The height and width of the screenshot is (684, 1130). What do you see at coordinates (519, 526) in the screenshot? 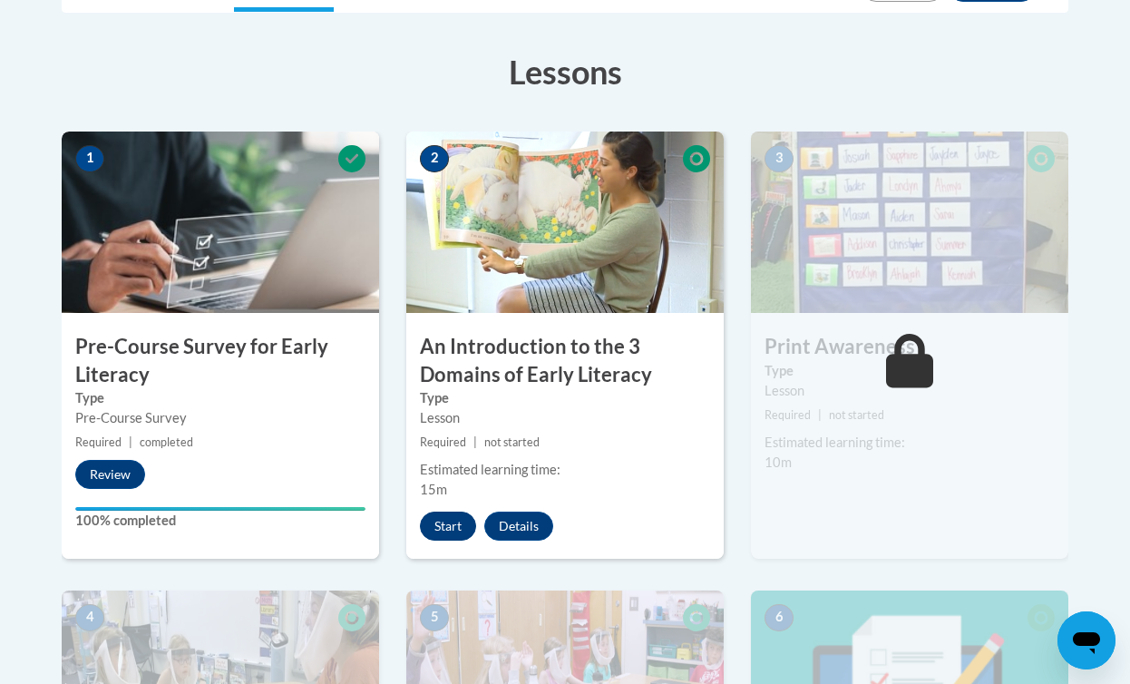
I see `button: Details` at bounding box center [519, 526].